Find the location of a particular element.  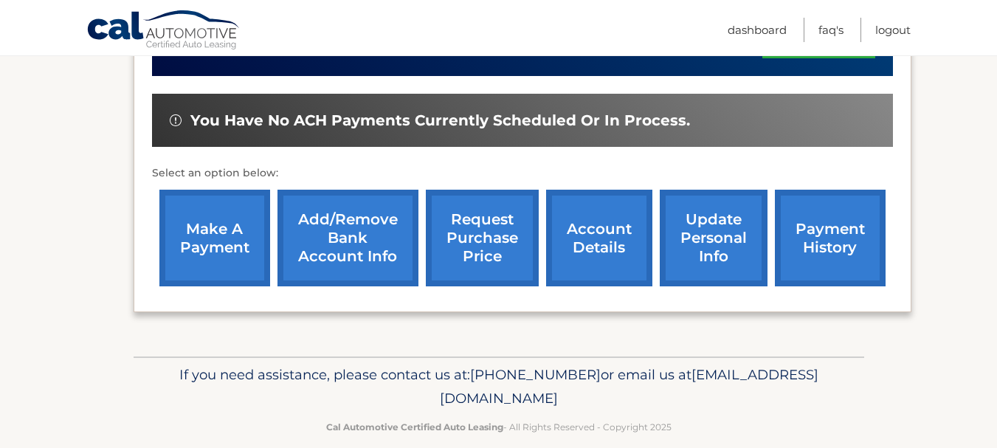

a: Cal Automotive is located at coordinates (164, 31).